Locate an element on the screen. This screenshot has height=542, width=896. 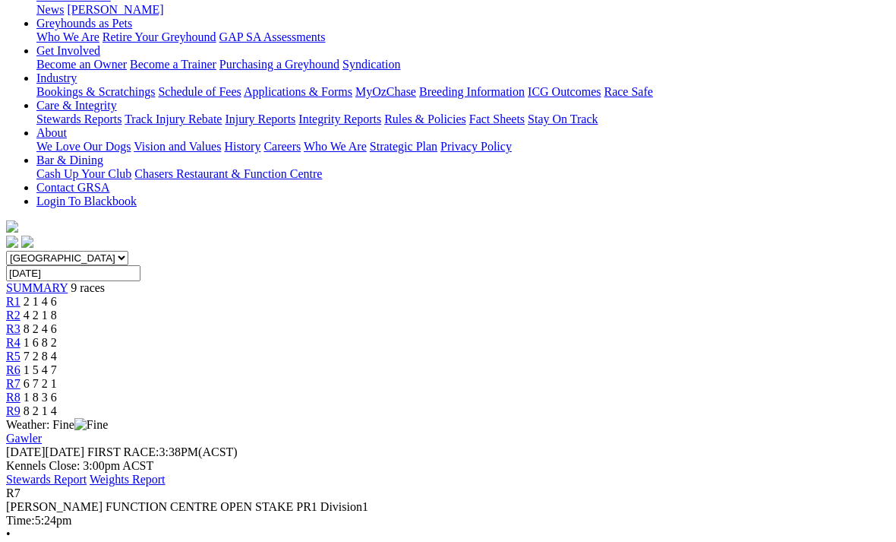
a: SUMMARY is located at coordinates (36, 287).